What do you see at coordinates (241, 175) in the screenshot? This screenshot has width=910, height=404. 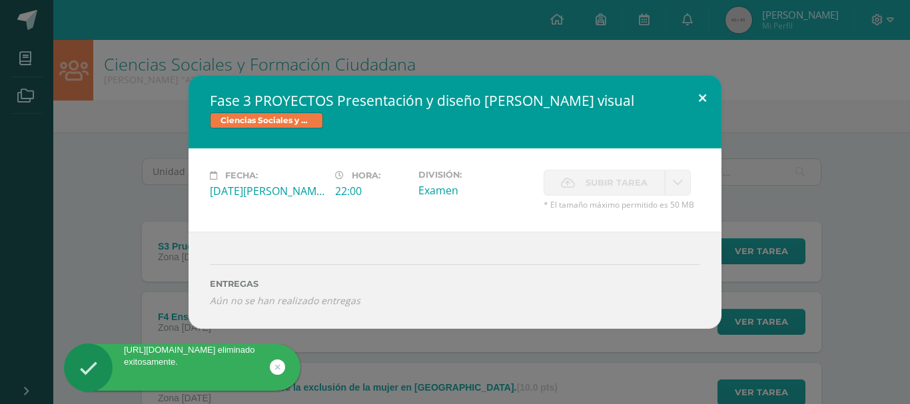 I see `span: Fecha:` at bounding box center [241, 175].